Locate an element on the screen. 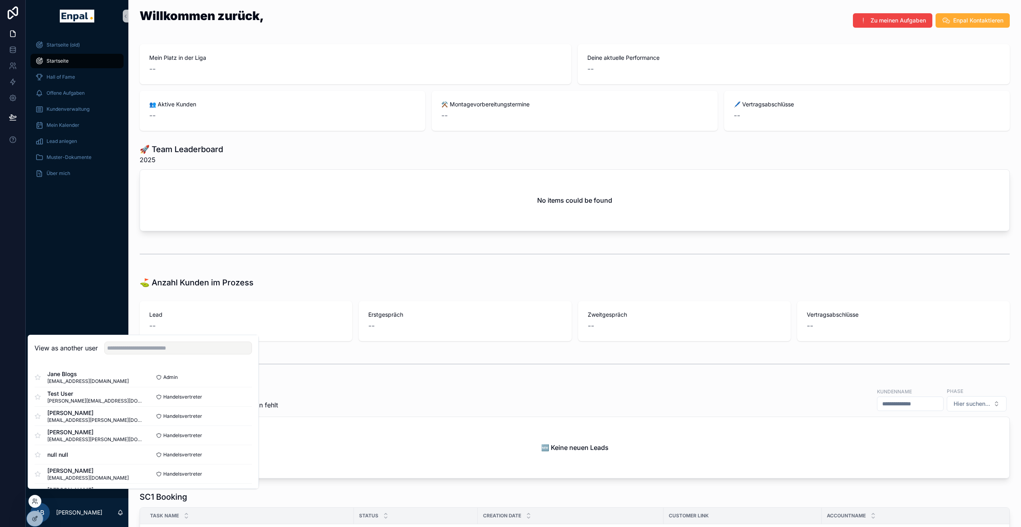 The height and width of the screenshot is (527, 1021). span: Mein Kalender is located at coordinates (63, 125).